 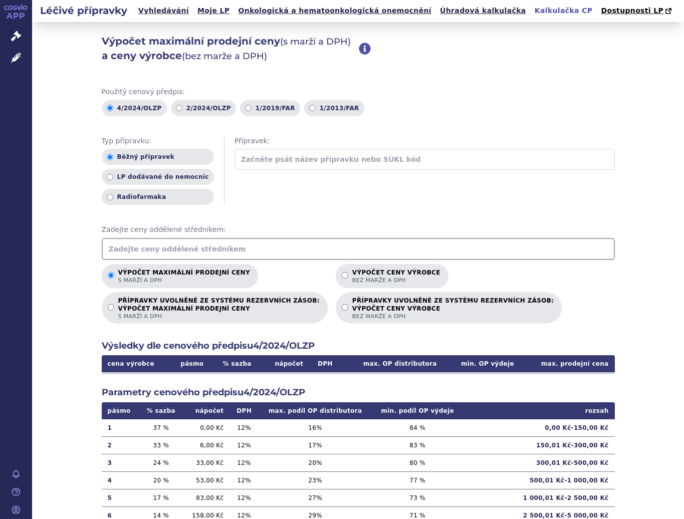 What do you see at coordinates (417, 462) in the screenshot?
I see `td: 80 %` at bounding box center [417, 462].